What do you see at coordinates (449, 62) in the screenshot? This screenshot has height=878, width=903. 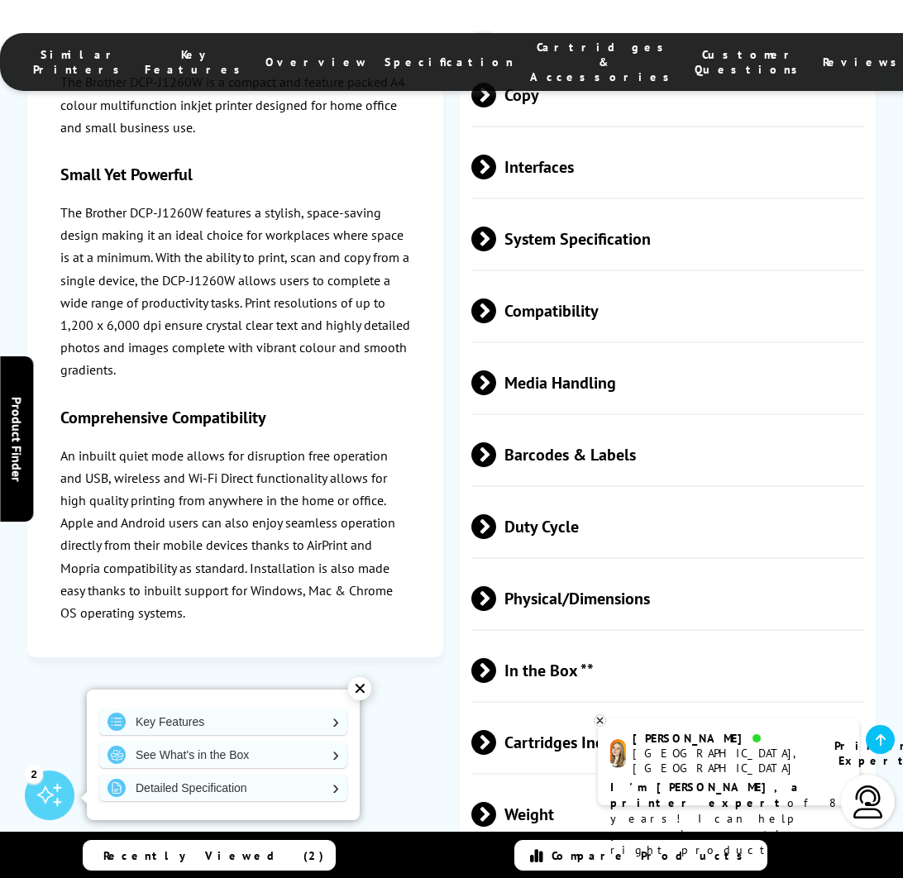 I see `span: Specification` at bounding box center [449, 62].